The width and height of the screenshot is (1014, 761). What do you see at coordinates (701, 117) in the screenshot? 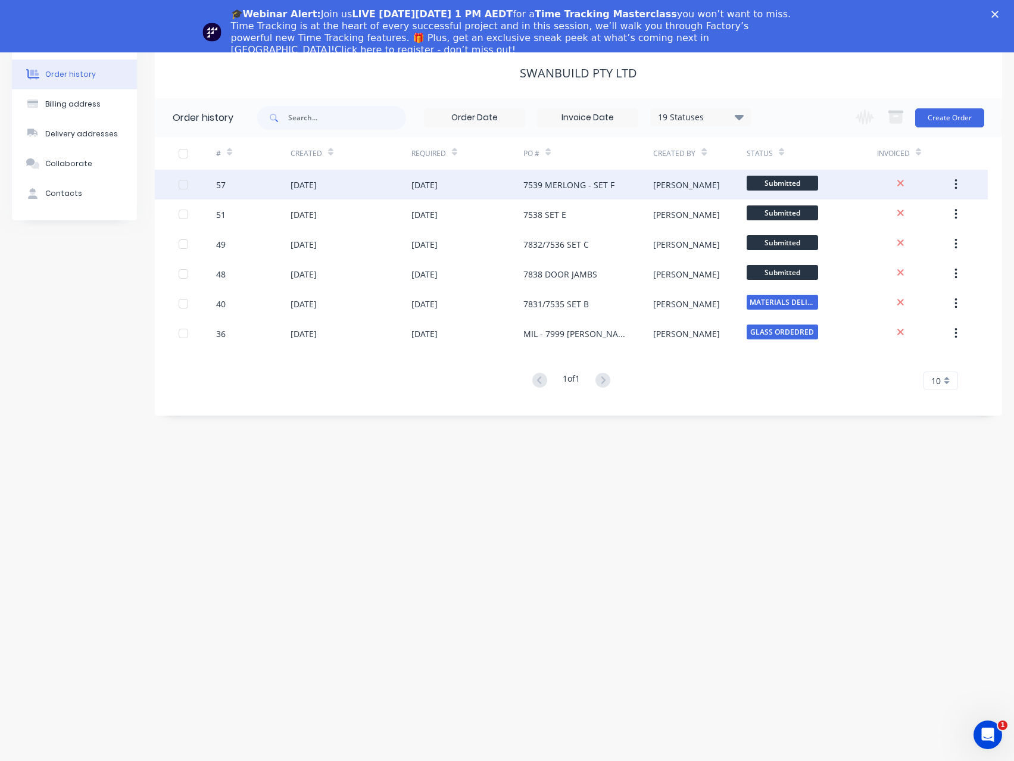
I see `div: 19 Statuses` at bounding box center [701, 117].